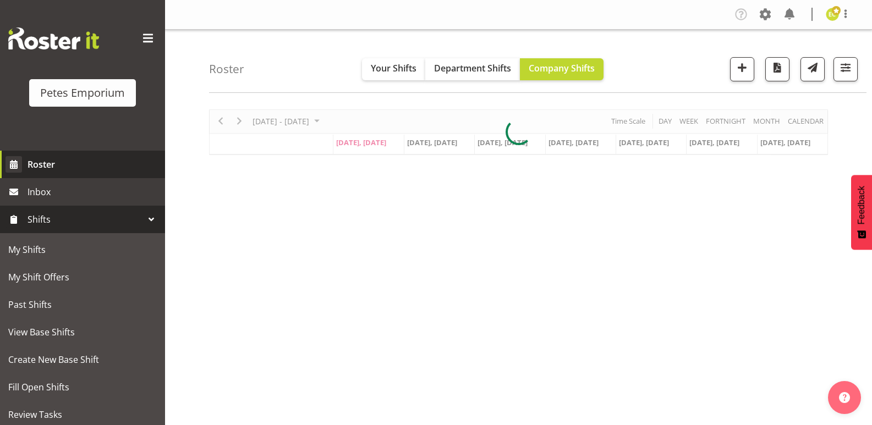  What do you see at coordinates (94, 165) in the screenshot?
I see `span: Roster` at bounding box center [94, 165].